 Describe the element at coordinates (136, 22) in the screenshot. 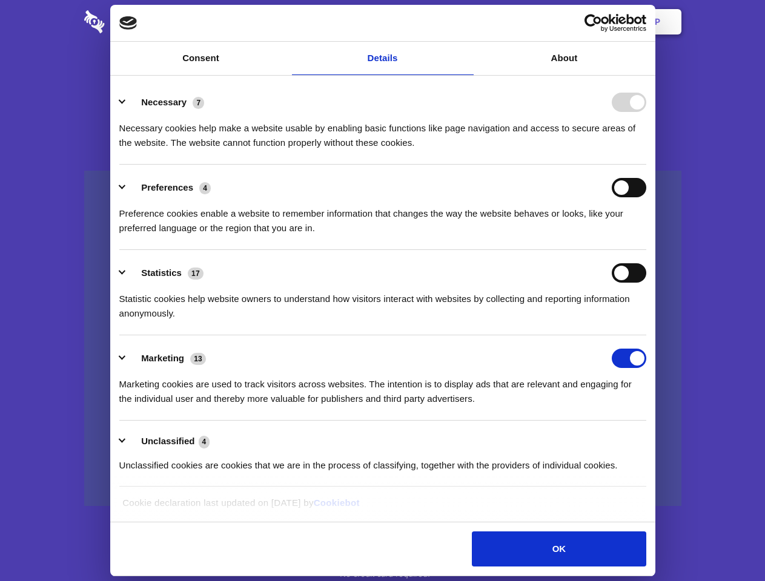

I see `img: logo-wordmark-white-trans-d4663122ce5f474addd5e946df7df03e33cb6a1c49d2221995e7729f52c070b2.svg` at that location.